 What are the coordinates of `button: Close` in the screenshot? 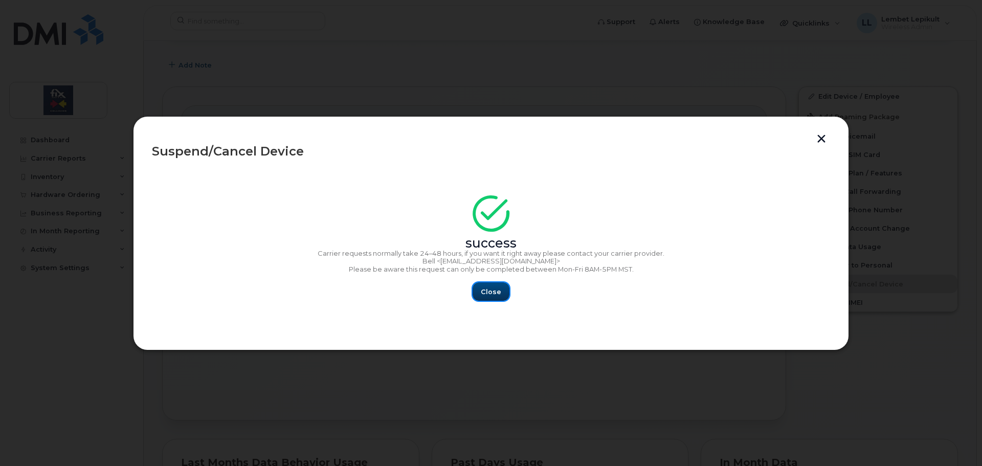 It's located at (491, 292).